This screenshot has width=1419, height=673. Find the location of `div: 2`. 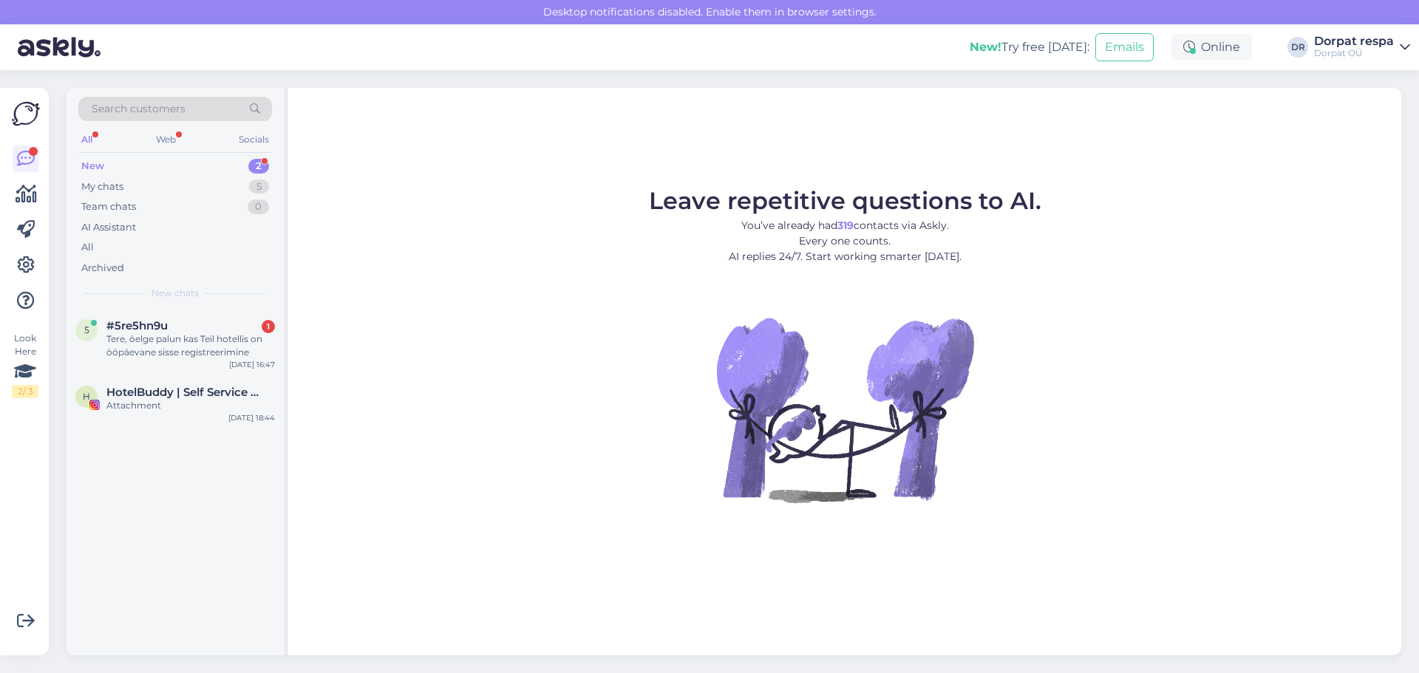

div: 2 is located at coordinates (259, 166).